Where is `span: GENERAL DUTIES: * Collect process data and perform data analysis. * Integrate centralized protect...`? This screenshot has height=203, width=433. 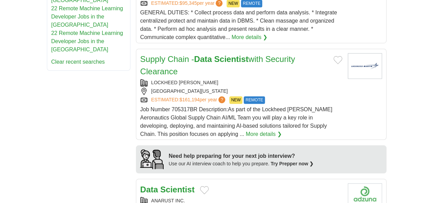 span: GENERAL DUTIES: * Collect process data and perform data analysis. * Integrate centralized protect... is located at coordinates (239, 25).